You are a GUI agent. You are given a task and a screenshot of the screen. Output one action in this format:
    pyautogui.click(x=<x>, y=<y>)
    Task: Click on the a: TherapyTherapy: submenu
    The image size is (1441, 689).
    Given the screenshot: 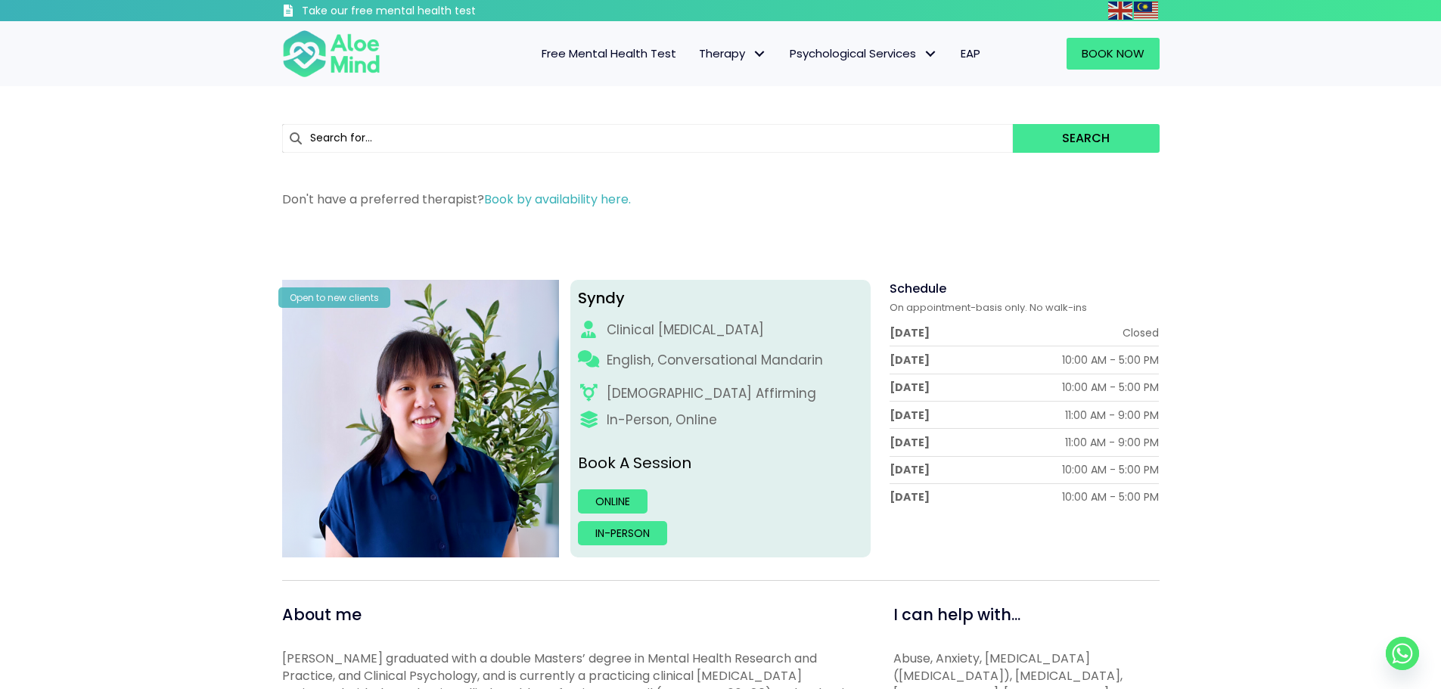 What is the action you would take?
    pyautogui.click(x=733, y=54)
    